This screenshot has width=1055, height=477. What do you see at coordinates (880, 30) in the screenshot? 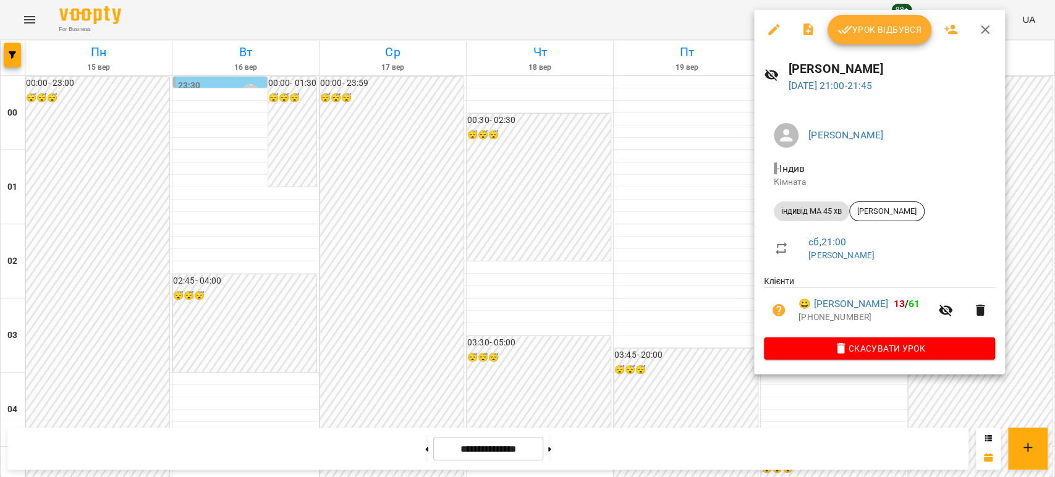
I see `button: Урок відбувся` at bounding box center [880, 30].